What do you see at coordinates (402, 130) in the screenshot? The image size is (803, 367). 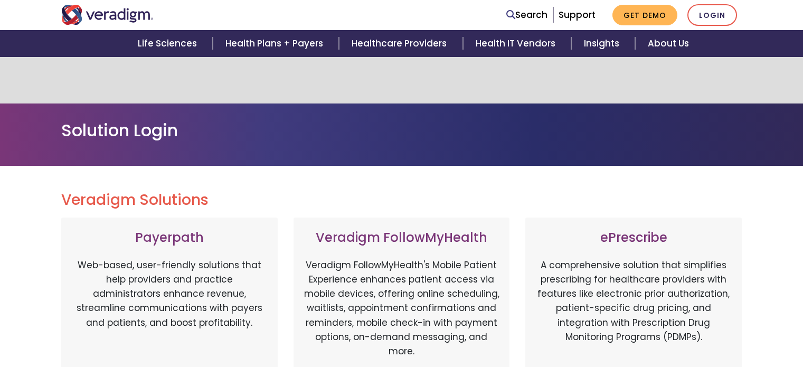 I see `h1: Solution Login` at bounding box center [402, 130].